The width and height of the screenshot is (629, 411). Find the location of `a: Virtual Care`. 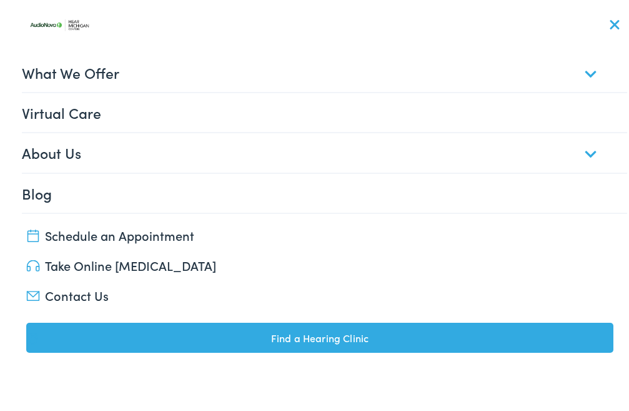

a: Virtual Care is located at coordinates (324, 109).